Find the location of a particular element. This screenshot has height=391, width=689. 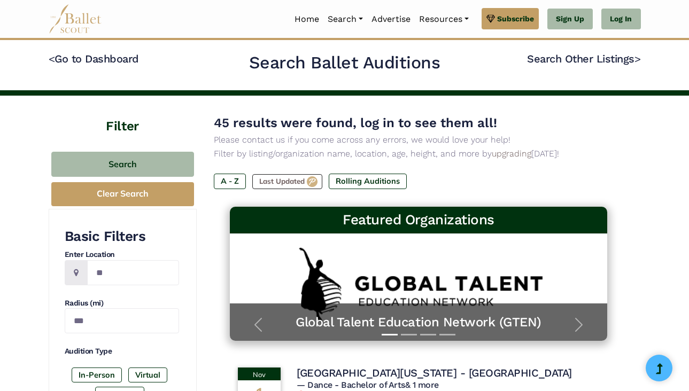

button: Slide 4 is located at coordinates (448, 335).